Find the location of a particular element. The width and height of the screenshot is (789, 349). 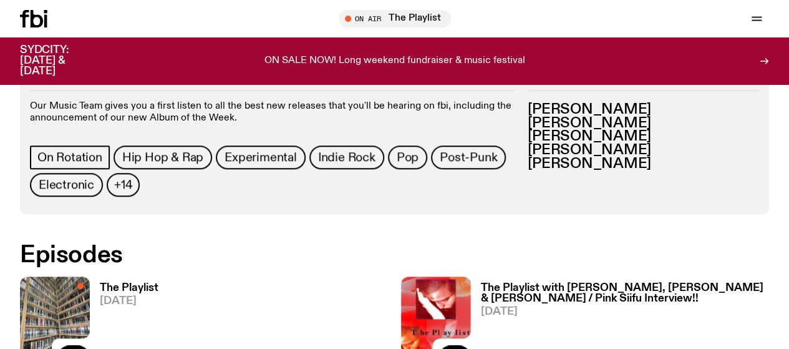

span: Experimental is located at coordinates (261, 157).